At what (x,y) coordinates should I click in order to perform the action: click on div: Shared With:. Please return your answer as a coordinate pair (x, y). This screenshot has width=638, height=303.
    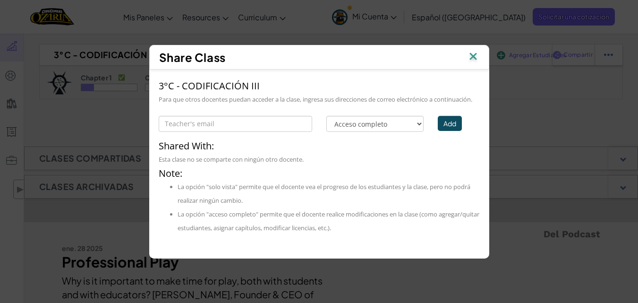
    Looking at the image, I should click on (319, 146).